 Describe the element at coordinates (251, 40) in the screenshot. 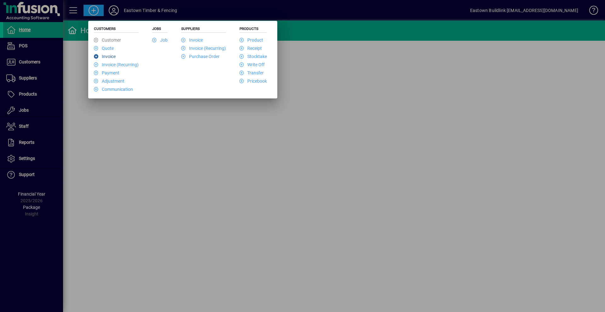

I see `a: Product` at that location.